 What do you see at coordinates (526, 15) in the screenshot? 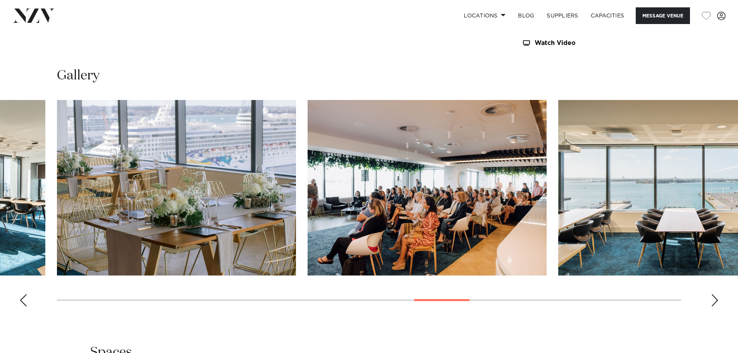
I see `a: BLOG` at bounding box center [526, 15].